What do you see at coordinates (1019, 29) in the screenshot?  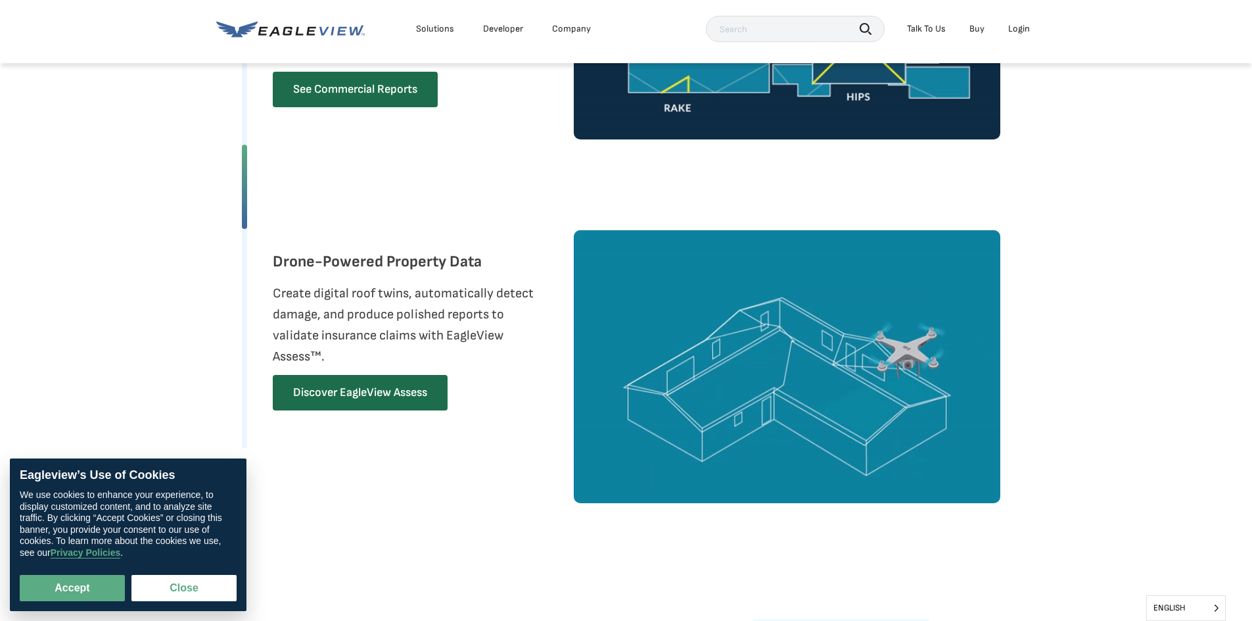 I see `div: Login` at bounding box center [1019, 29].